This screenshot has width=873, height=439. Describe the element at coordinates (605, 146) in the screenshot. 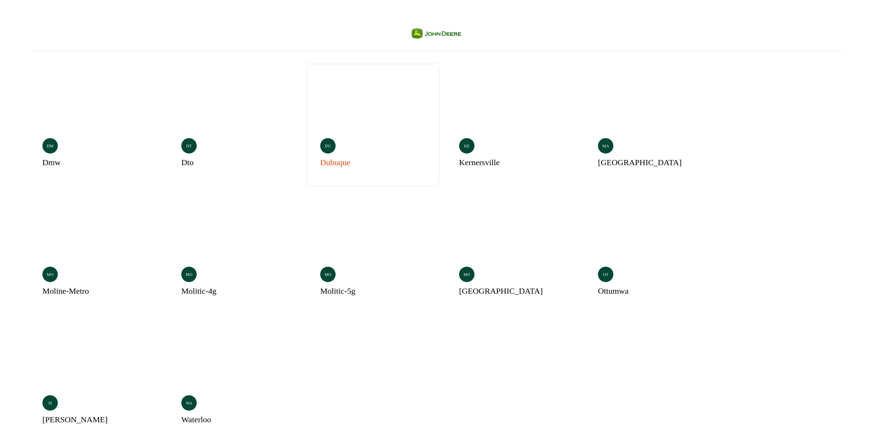

I see `p: ma` at that location.